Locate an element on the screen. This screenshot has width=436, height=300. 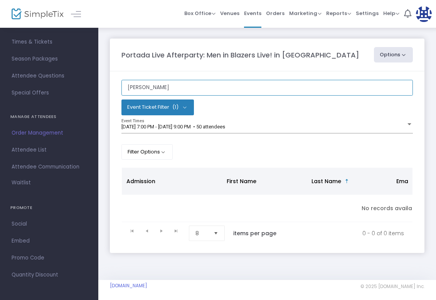
div: Data table is located at coordinates (267, 195).